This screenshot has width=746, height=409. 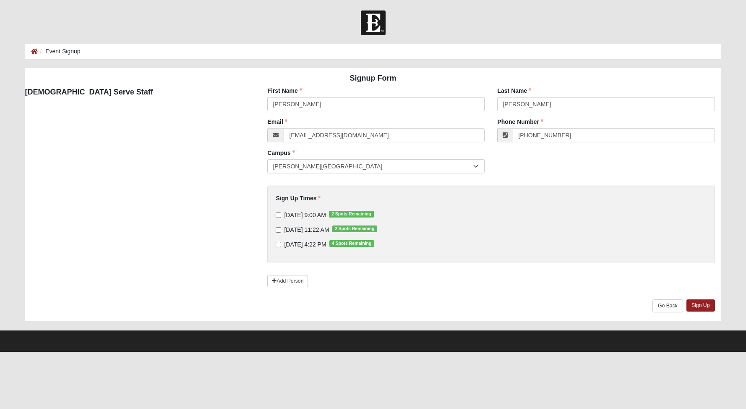 I want to click on label: Campus, so click(x=281, y=153).